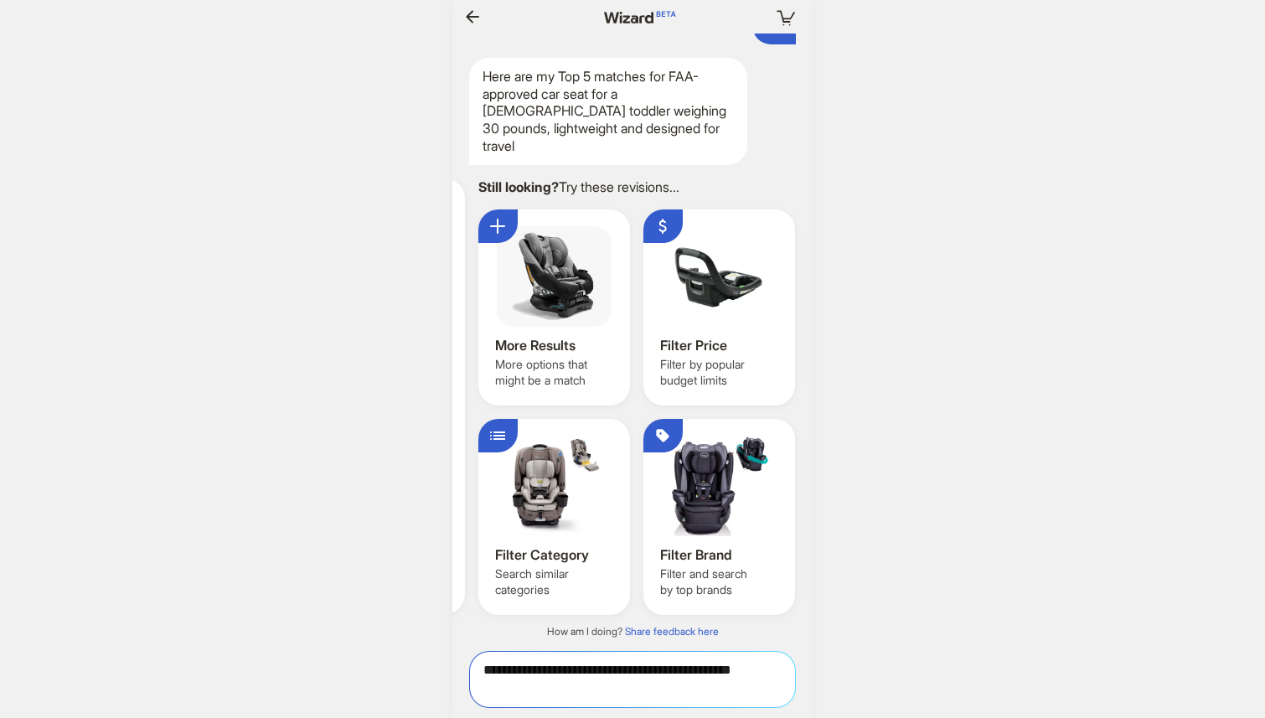 The height and width of the screenshot is (718, 1265). What do you see at coordinates (720, 581) in the screenshot?
I see `div: Filter and search by top brands` at bounding box center [720, 581].